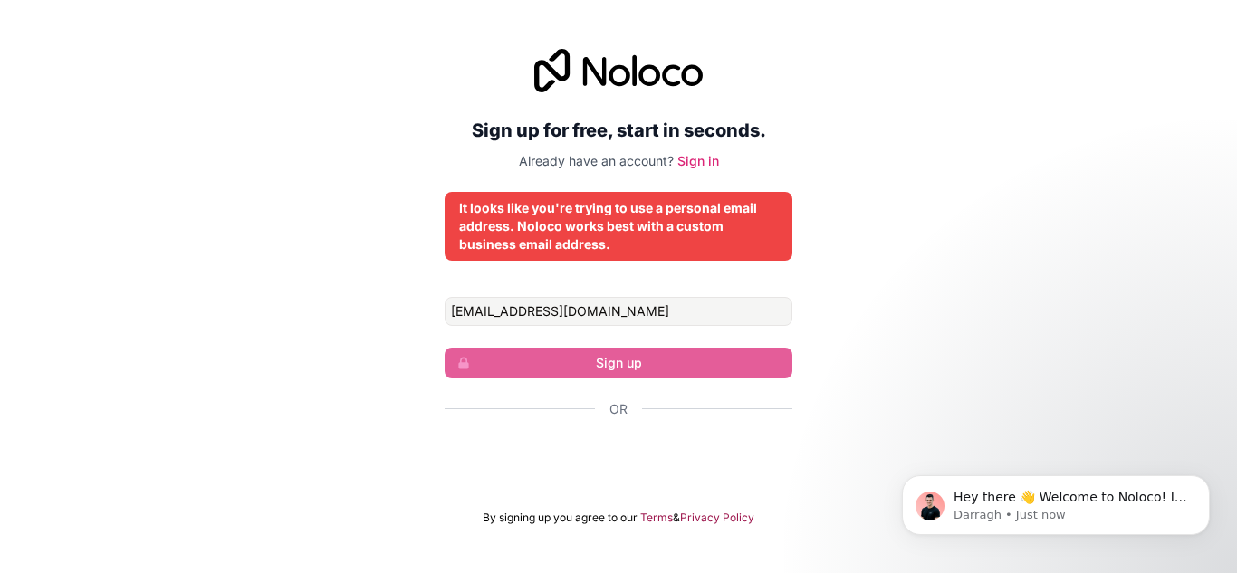 The image size is (1237, 573). Describe the element at coordinates (618, 130) in the screenshot. I see `h2: Sign up for free, start in seconds.` at that location.